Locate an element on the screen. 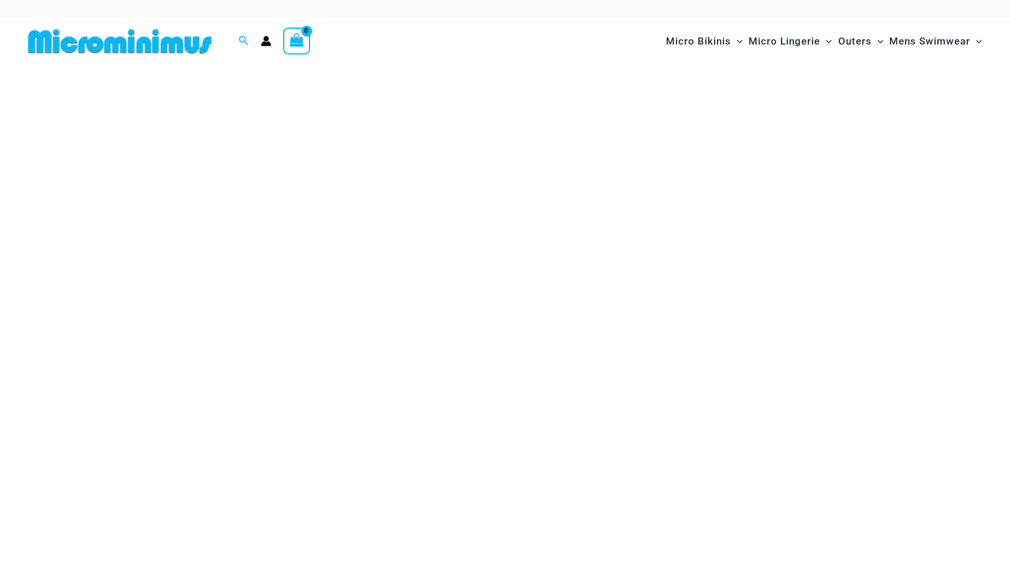 Image resolution: width=1010 pixels, height=582 pixels. span: Micro Lingerie is located at coordinates (784, 41).